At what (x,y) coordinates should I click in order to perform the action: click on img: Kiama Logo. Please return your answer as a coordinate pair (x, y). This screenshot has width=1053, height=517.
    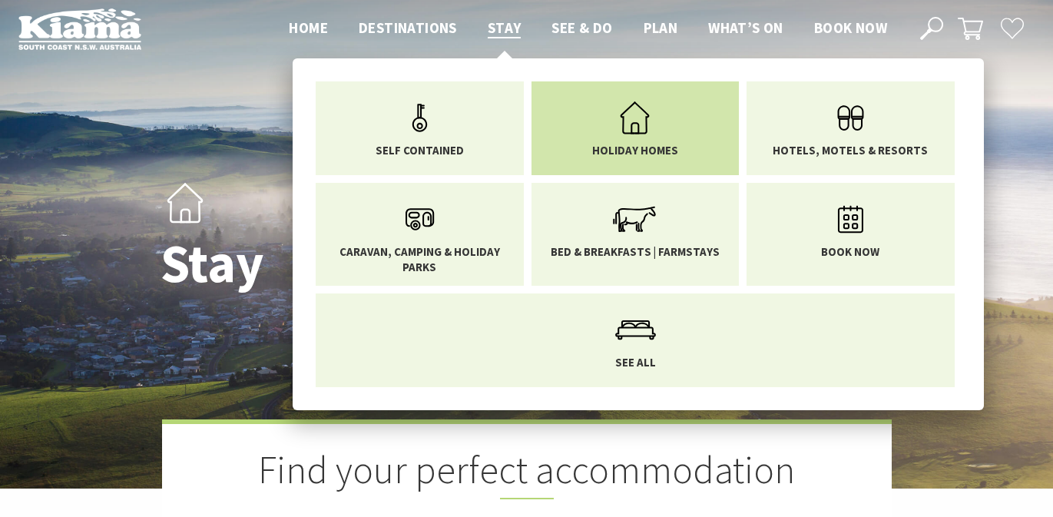
    Looking at the image, I should click on (80, 28).